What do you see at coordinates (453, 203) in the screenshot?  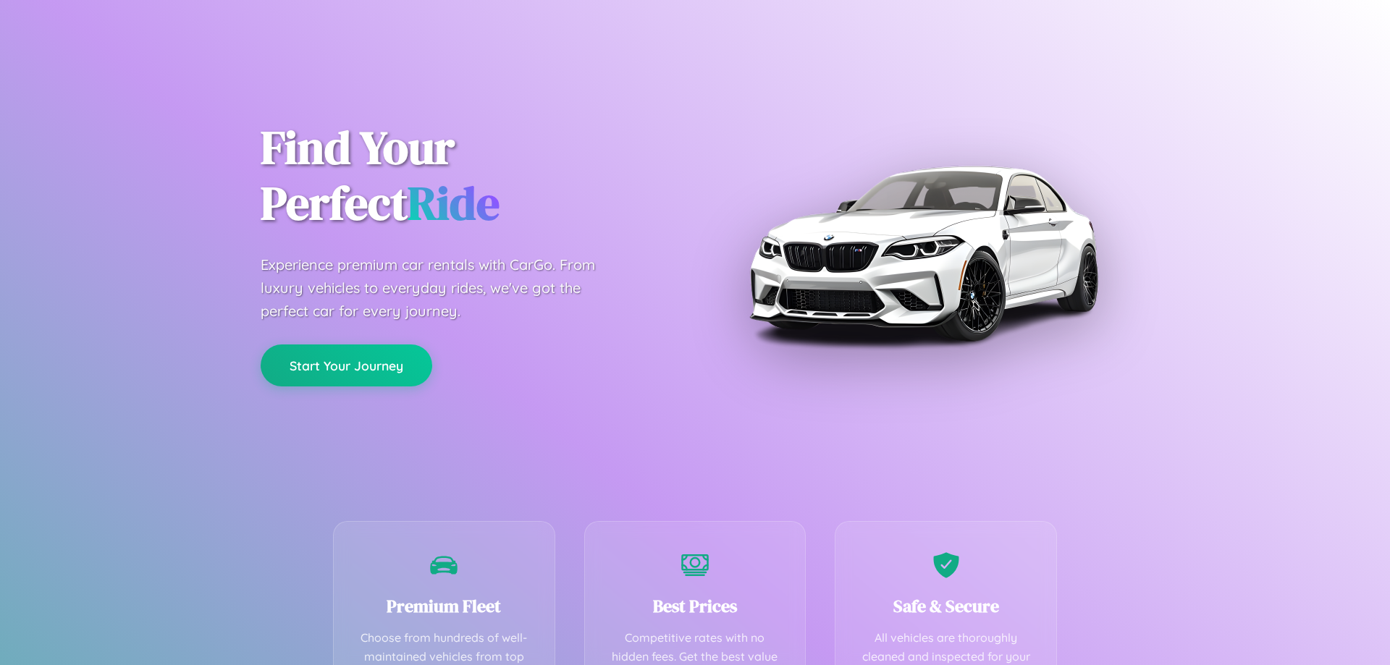 I see `span: Ride` at bounding box center [453, 203].